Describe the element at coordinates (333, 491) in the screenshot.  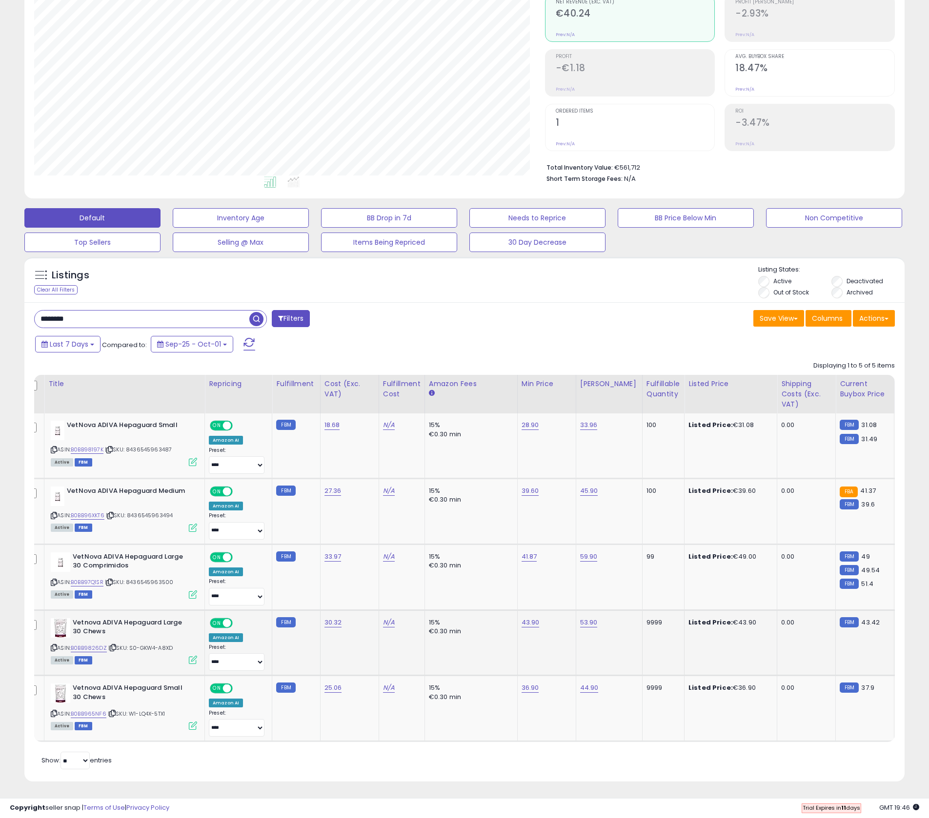
I see `a: 27.36` at that location.